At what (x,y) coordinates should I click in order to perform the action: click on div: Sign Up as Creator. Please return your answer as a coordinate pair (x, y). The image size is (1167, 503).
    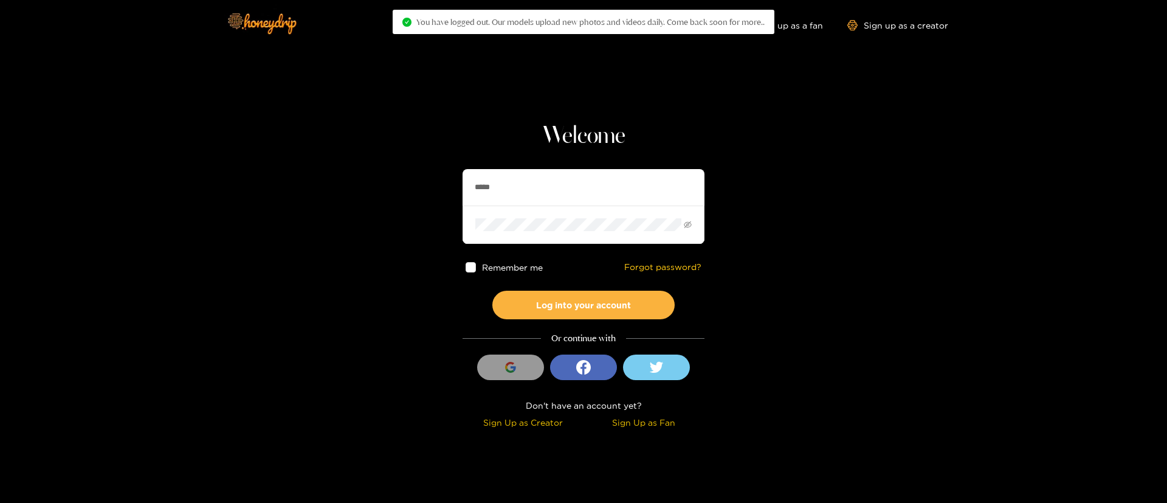
    Looking at the image, I should click on (523, 422).